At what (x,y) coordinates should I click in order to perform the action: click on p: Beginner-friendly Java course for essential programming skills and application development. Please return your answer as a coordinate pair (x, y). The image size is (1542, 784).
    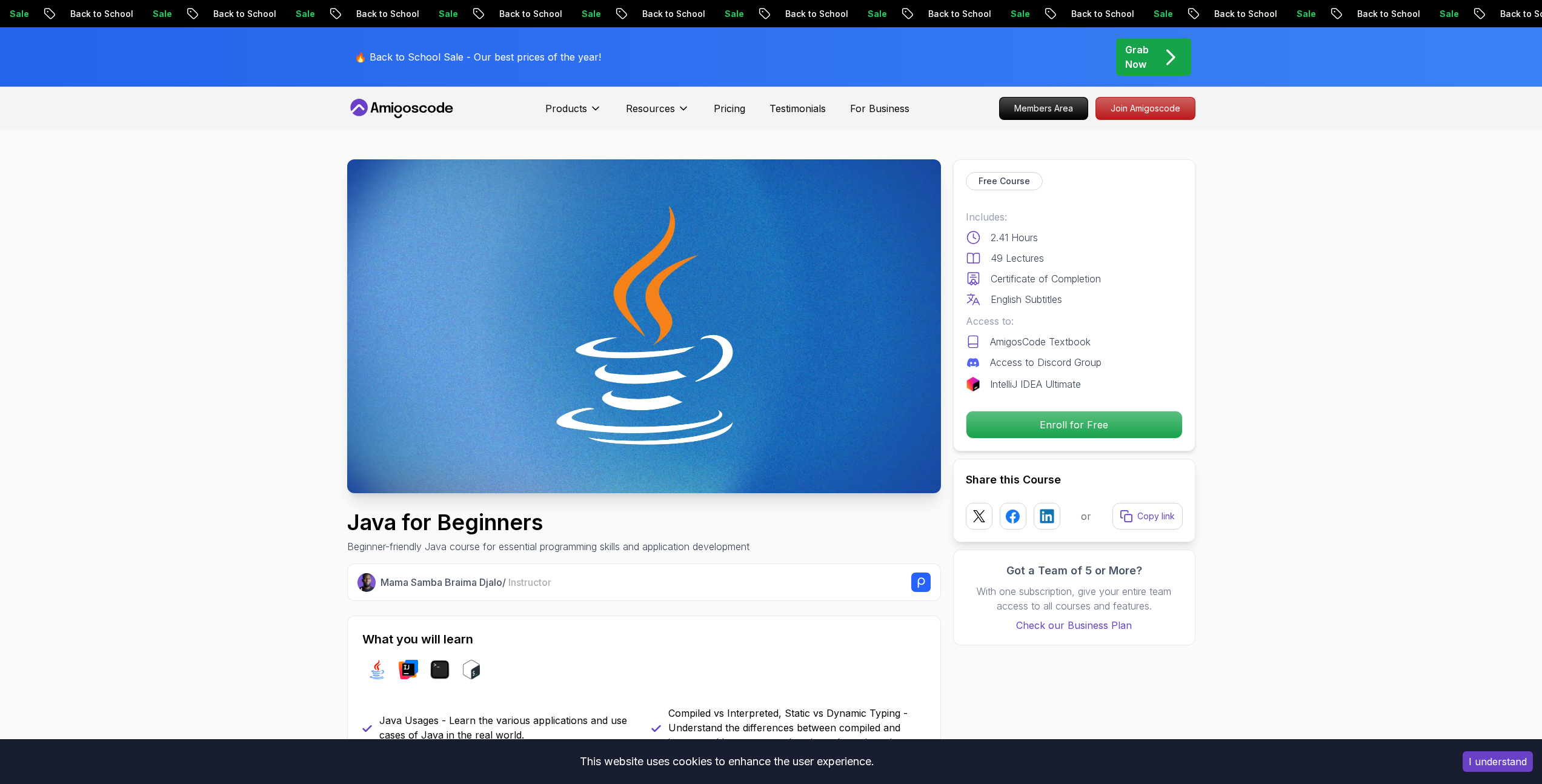
    Looking at the image, I should click on (548, 546).